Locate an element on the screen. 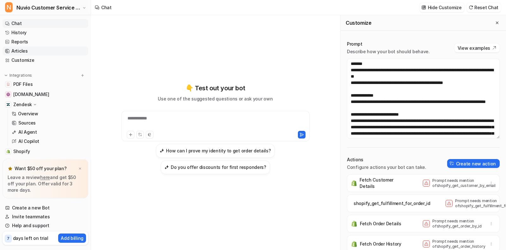 This screenshot has width=506, height=250. p: Leave a review and get $50 off your plan. Offer valid for 3 more days. is located at coordinates (45, 184).